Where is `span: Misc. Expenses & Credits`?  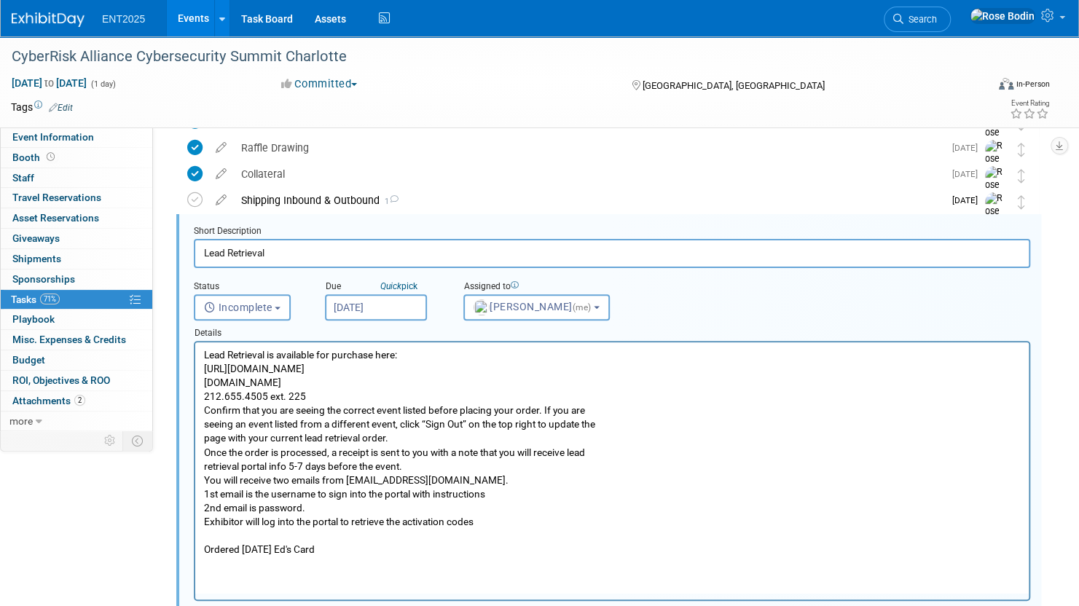 span: Misc. Expenses & Credits is located at coordinates (69, 340).